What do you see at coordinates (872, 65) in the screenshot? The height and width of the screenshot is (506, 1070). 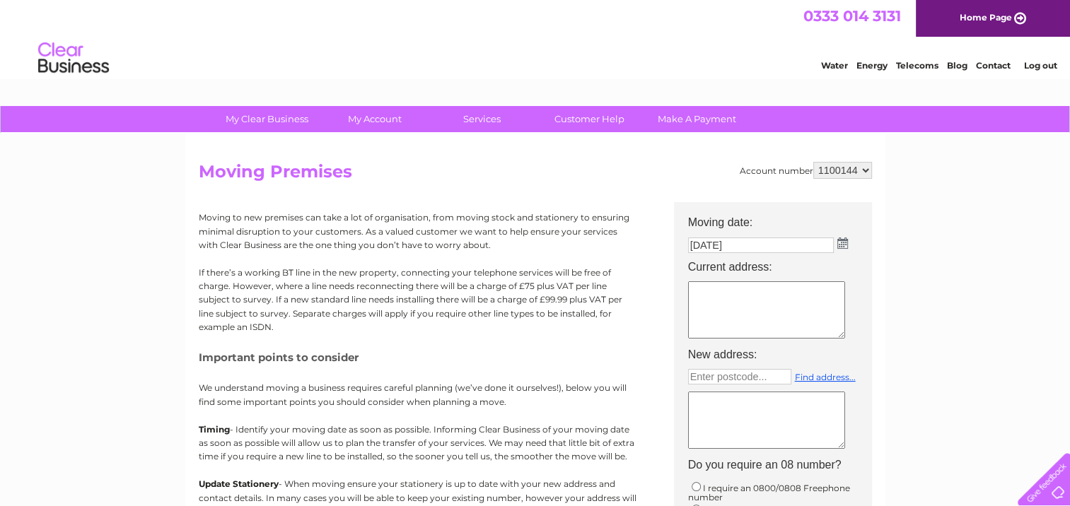 I see `a: Energy` at bounding box center [872, 65].